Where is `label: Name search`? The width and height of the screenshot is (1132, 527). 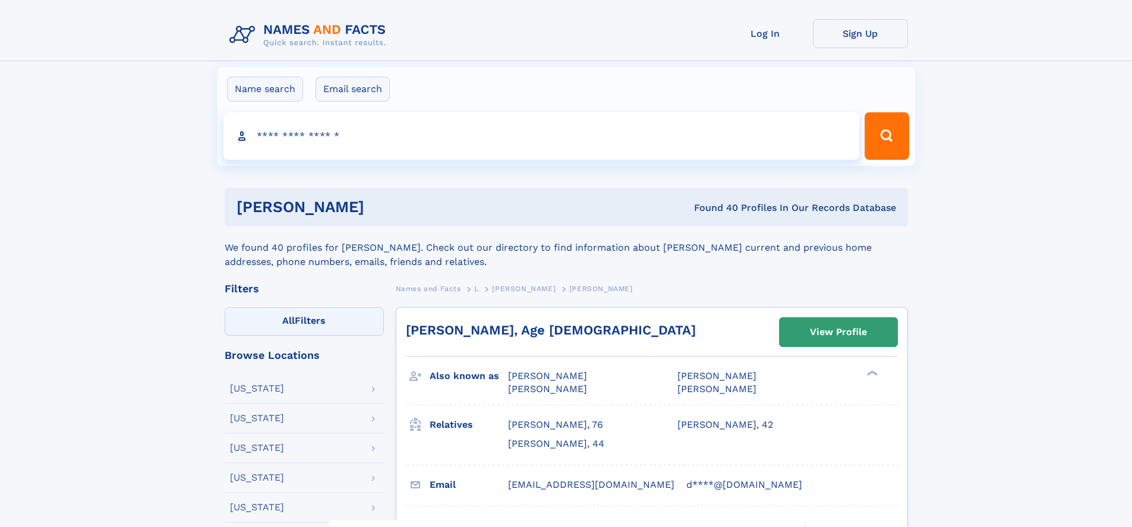
label: Name search is located at coordinates (265, 89).